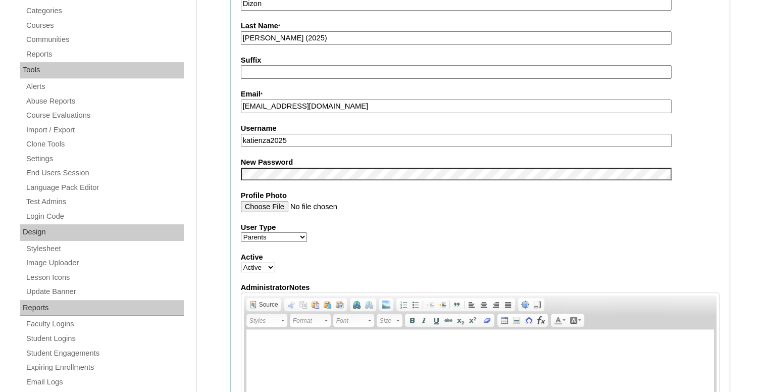  Describe the element at coordinates (480, 128) in the screenshot. I see `label: Username` at that location.